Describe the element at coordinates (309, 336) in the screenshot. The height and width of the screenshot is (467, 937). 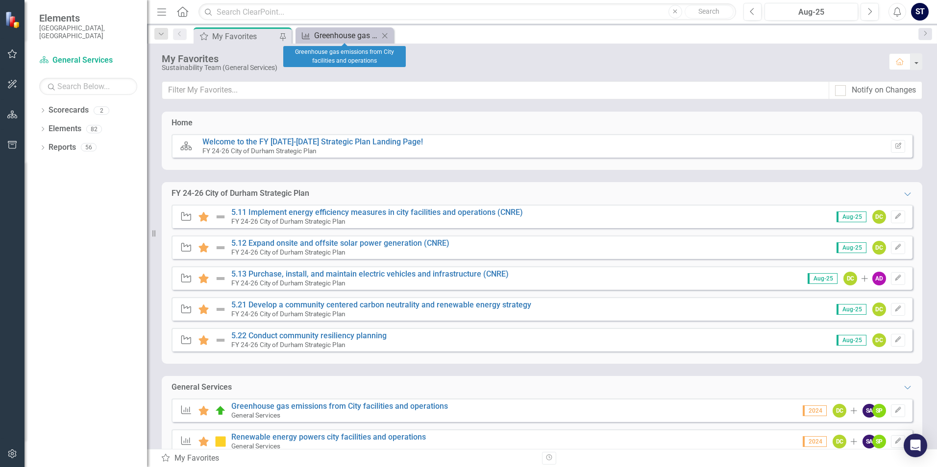
I see `a: 5.22 Conduct community resiliency planning` at that location.